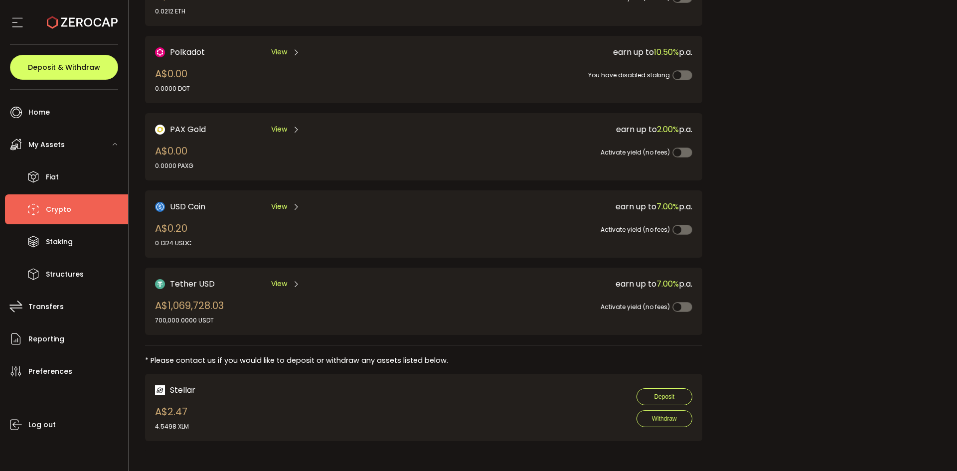 This screenshot has height=471, width=957. I want to click on span: Fiat, so click(52, 177).